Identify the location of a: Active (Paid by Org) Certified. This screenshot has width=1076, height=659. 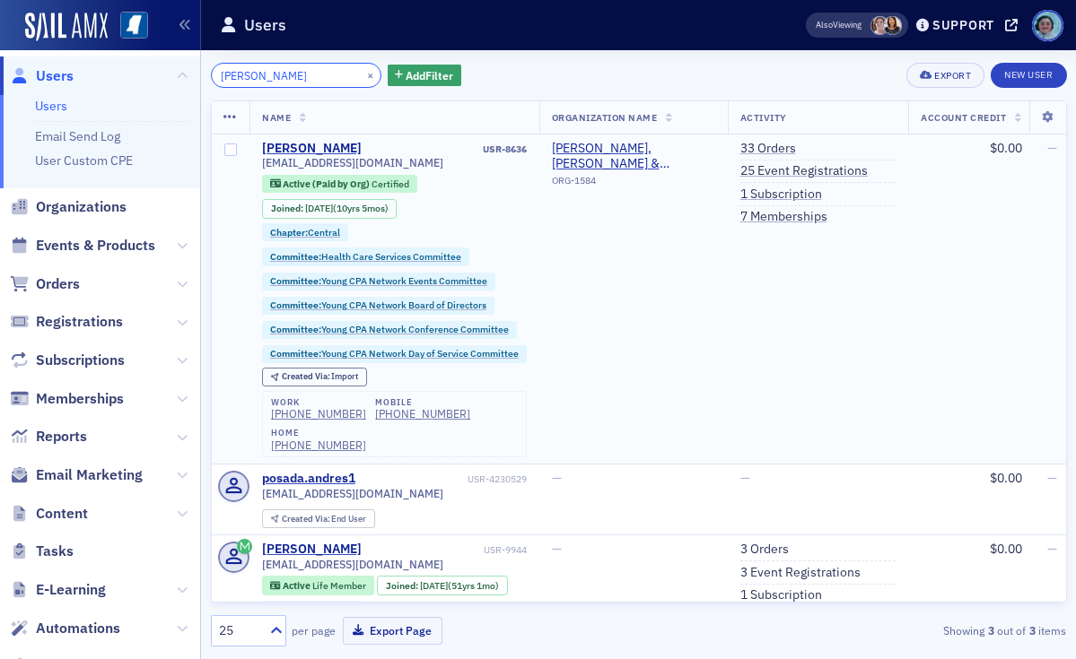
(339, 183).